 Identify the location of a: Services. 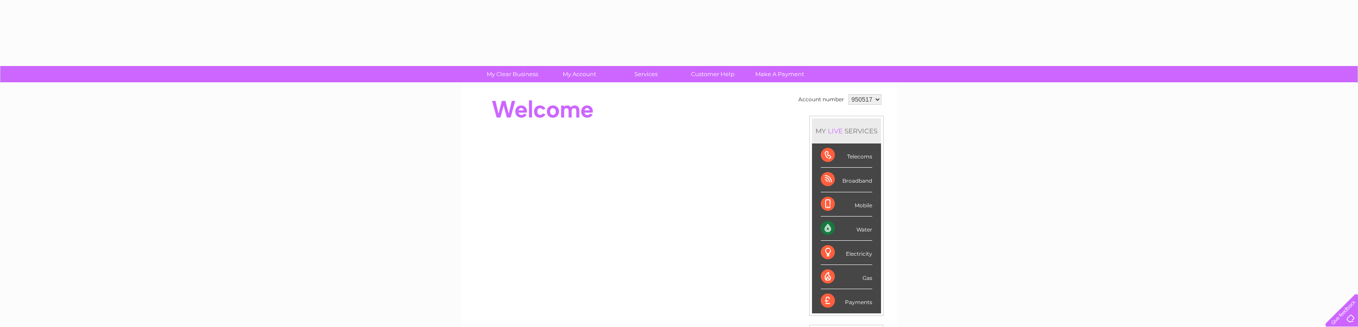
(646, 74).